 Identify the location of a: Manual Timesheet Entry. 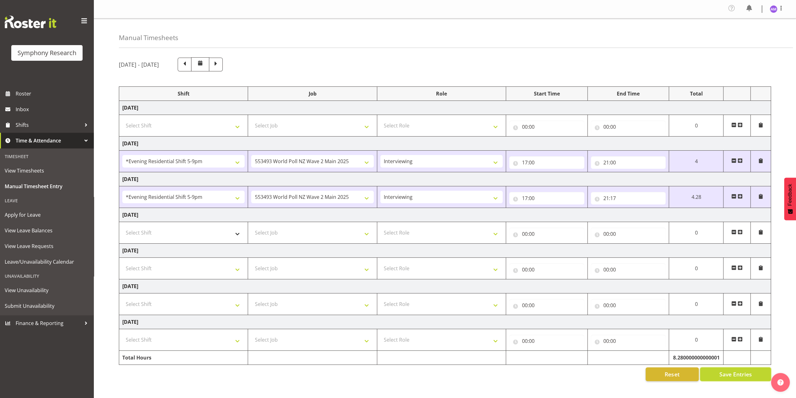
(47, 186).